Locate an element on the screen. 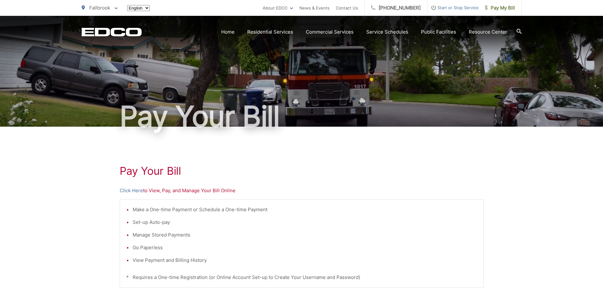 This screenshot has width=603, height=291. p: to View, Pay, and Manage Your Bill Online is located at coordinates (302, 191).